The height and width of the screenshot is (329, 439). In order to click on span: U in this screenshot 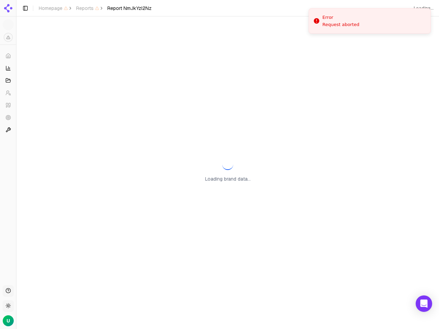, I will do `click(8, 321)`.